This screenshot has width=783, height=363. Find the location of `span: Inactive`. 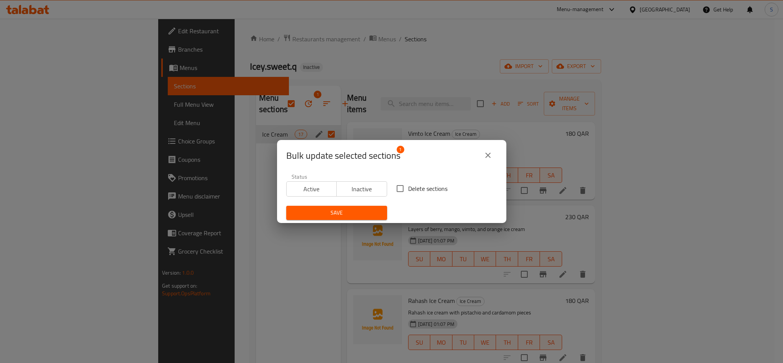

span: Inactive is located at coordinates (362, 189).